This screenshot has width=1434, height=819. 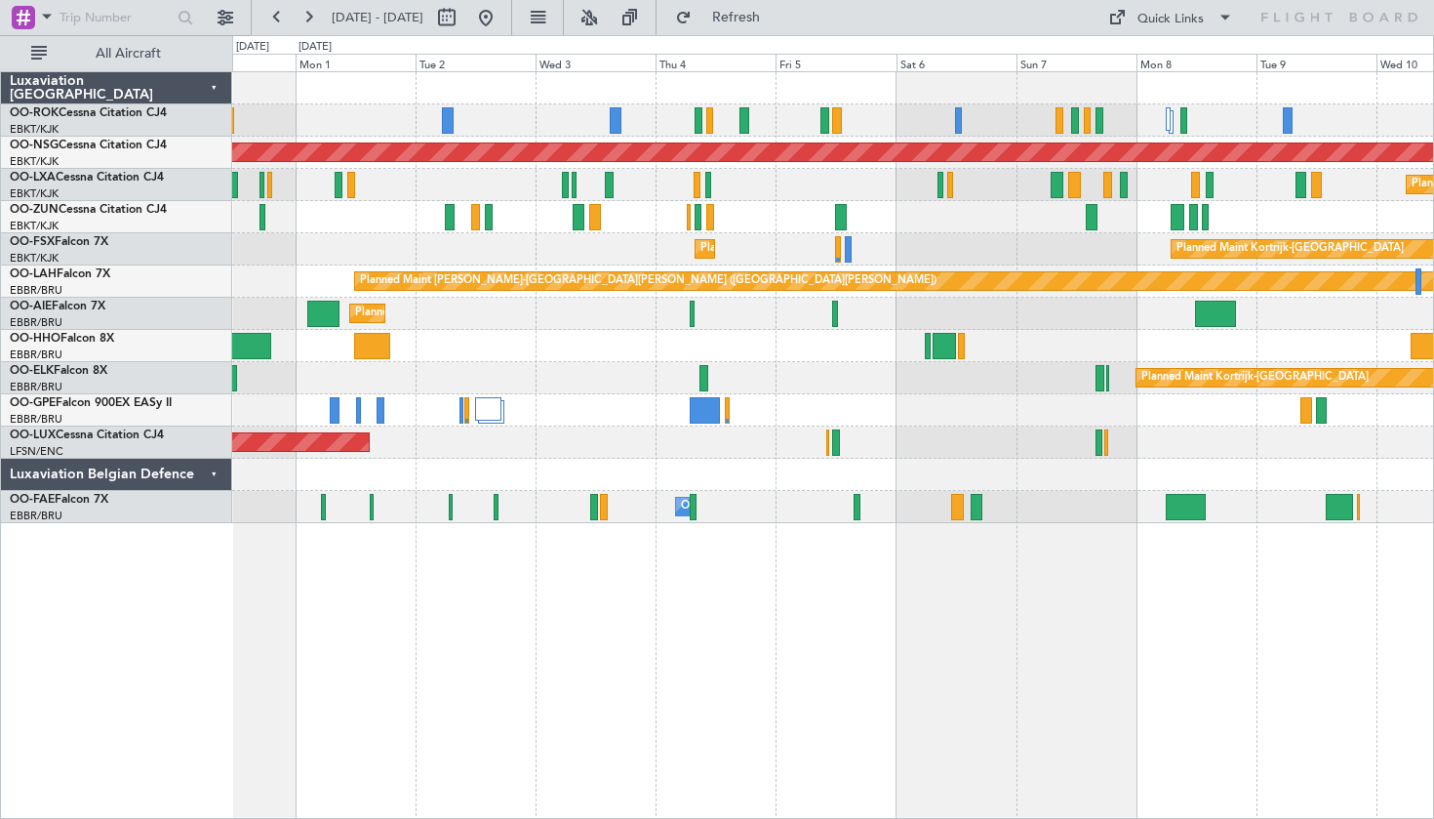 I want to click on span: OO-LAH, so click(x=33, y=274).